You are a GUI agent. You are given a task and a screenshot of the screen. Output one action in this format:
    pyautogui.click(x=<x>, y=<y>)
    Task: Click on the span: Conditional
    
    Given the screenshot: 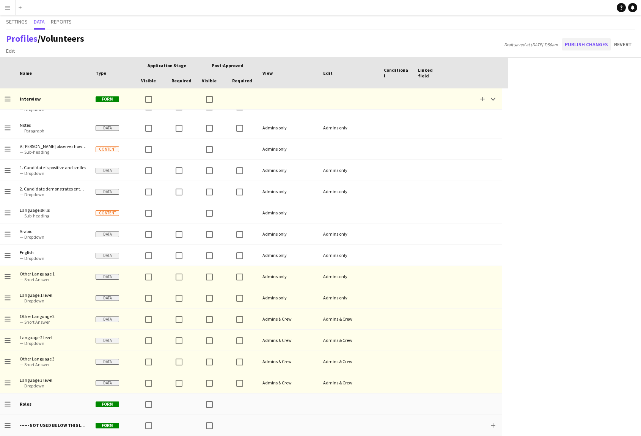 What is the action you would take?
    pyautogui.click(x=397, y=73)
    